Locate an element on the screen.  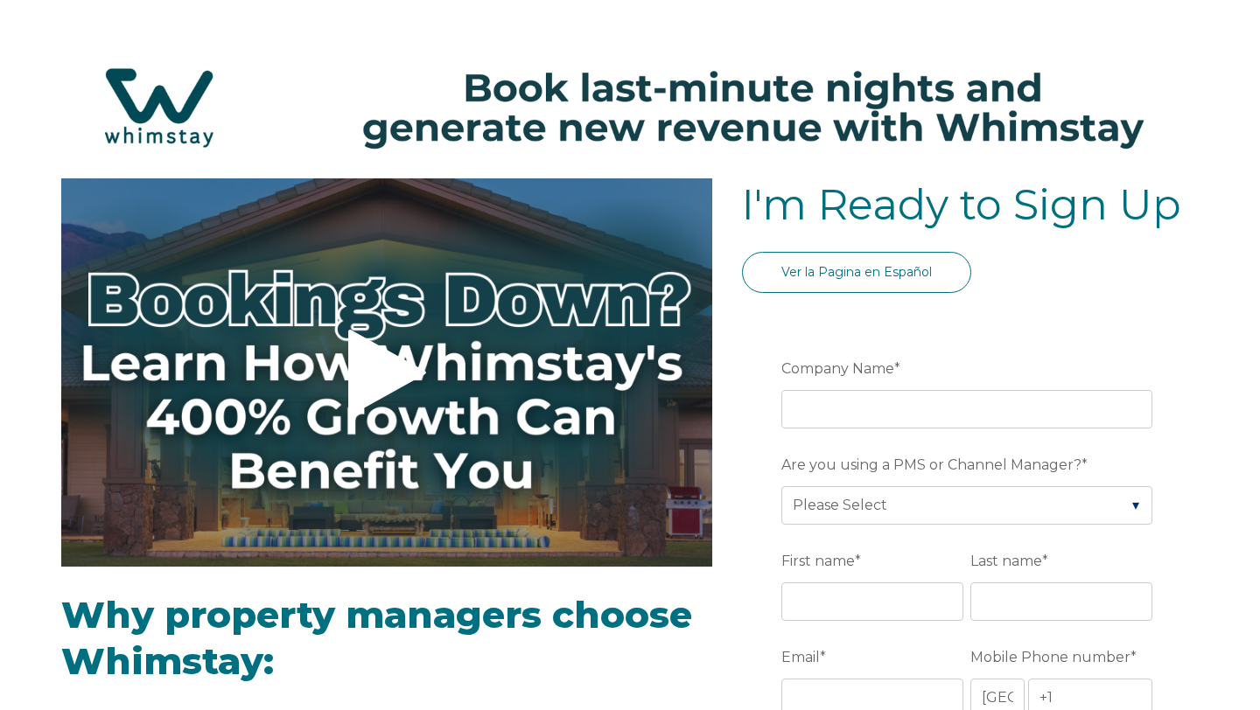
span: Why property managers choose Whimstay: is located at coordinates (376, 638).